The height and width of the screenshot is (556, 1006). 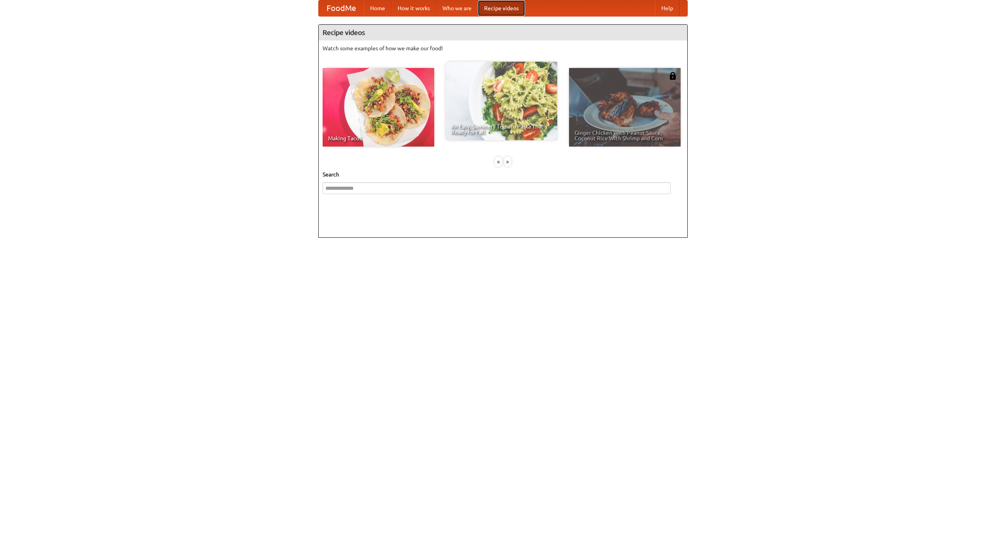 I want to click on a: How it works, so click(x=414, y=8).